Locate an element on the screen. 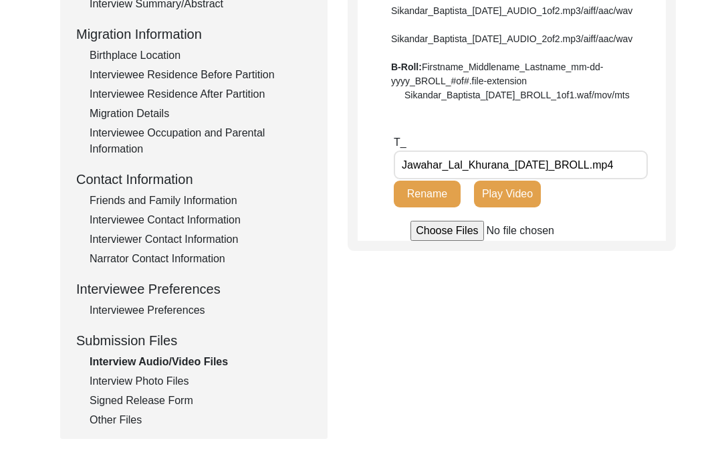 The image size is (722, 473). div: Interviewer Contact Information is located at coordinates (201, 239).